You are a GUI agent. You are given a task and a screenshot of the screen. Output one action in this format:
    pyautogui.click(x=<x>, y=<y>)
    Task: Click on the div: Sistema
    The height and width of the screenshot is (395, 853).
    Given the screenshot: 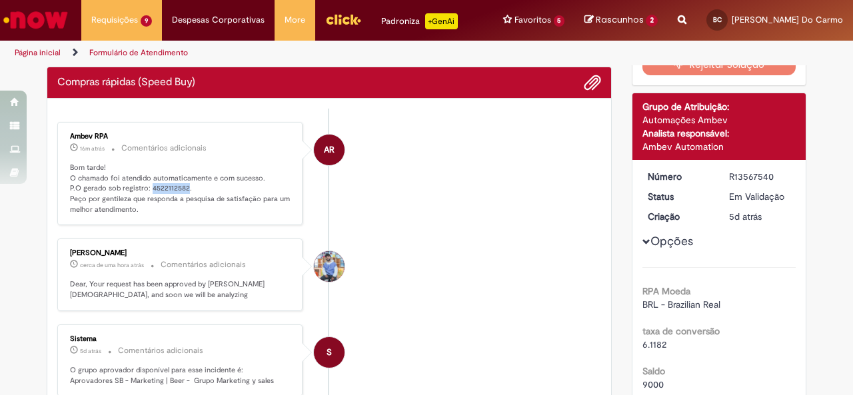 What is the action you would take?
    pyautogui.click(x=181, y=339)
    